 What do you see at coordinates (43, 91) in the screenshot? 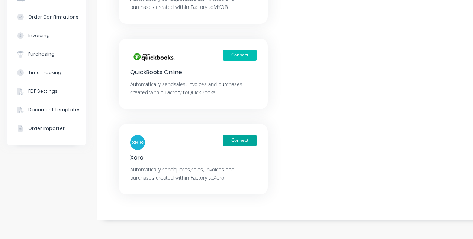
I see `div: PDF Settings` at bounding box center [43, 91].